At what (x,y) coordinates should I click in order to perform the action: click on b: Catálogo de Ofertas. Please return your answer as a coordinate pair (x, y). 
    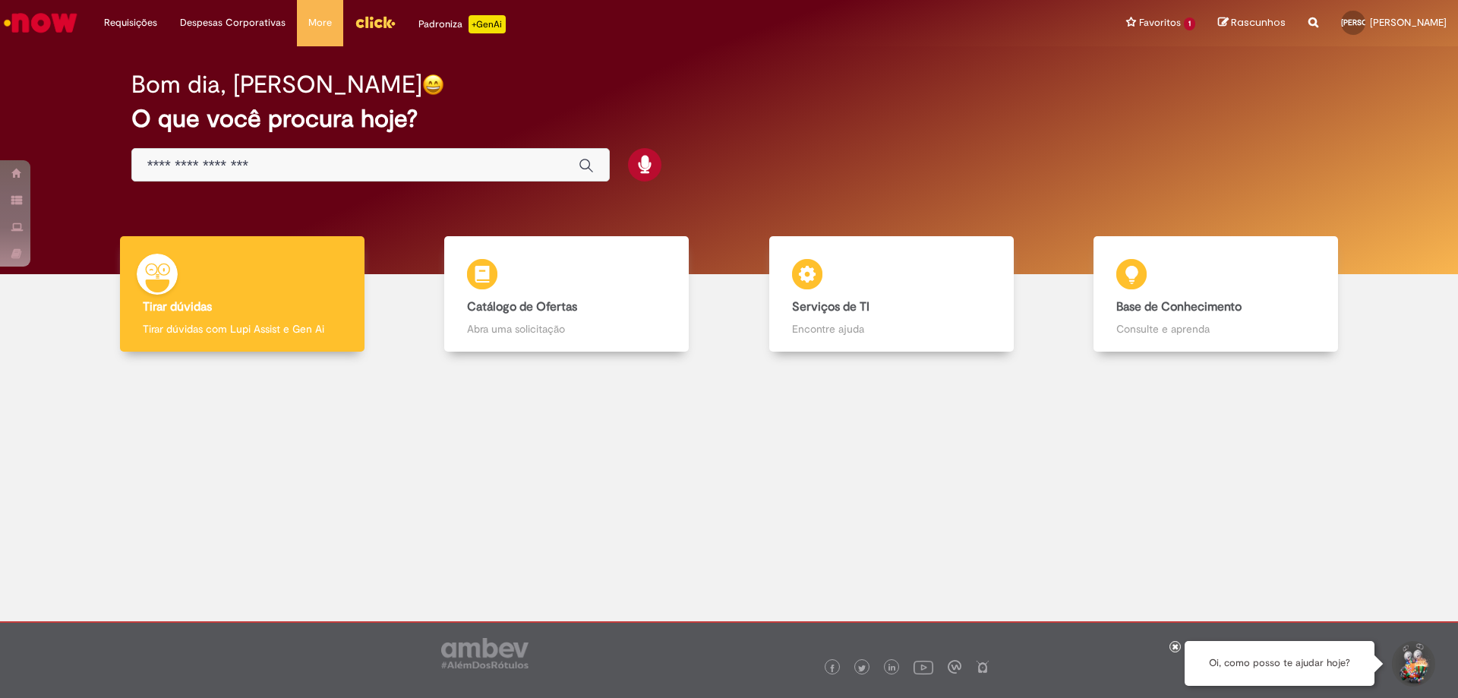
    Looking at the image, I should click on (522, 307).